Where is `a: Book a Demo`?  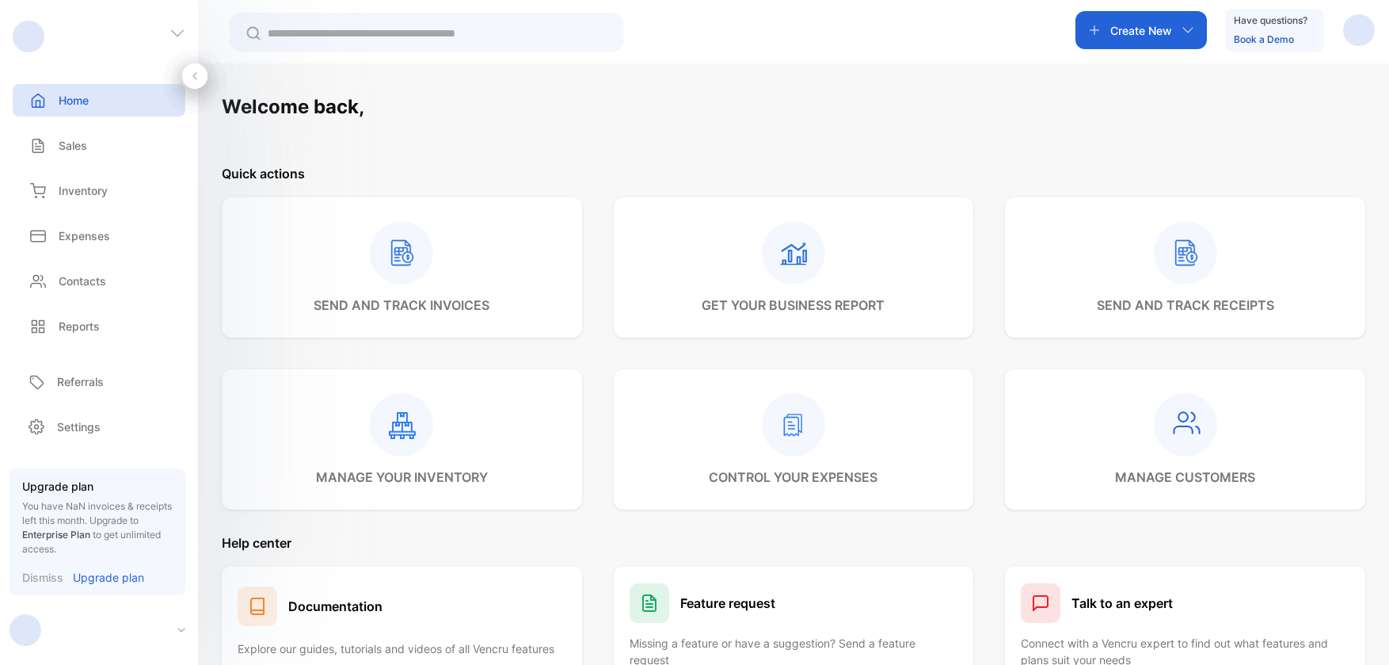 a: Book a Demo is located at coordinates (1264, 39).